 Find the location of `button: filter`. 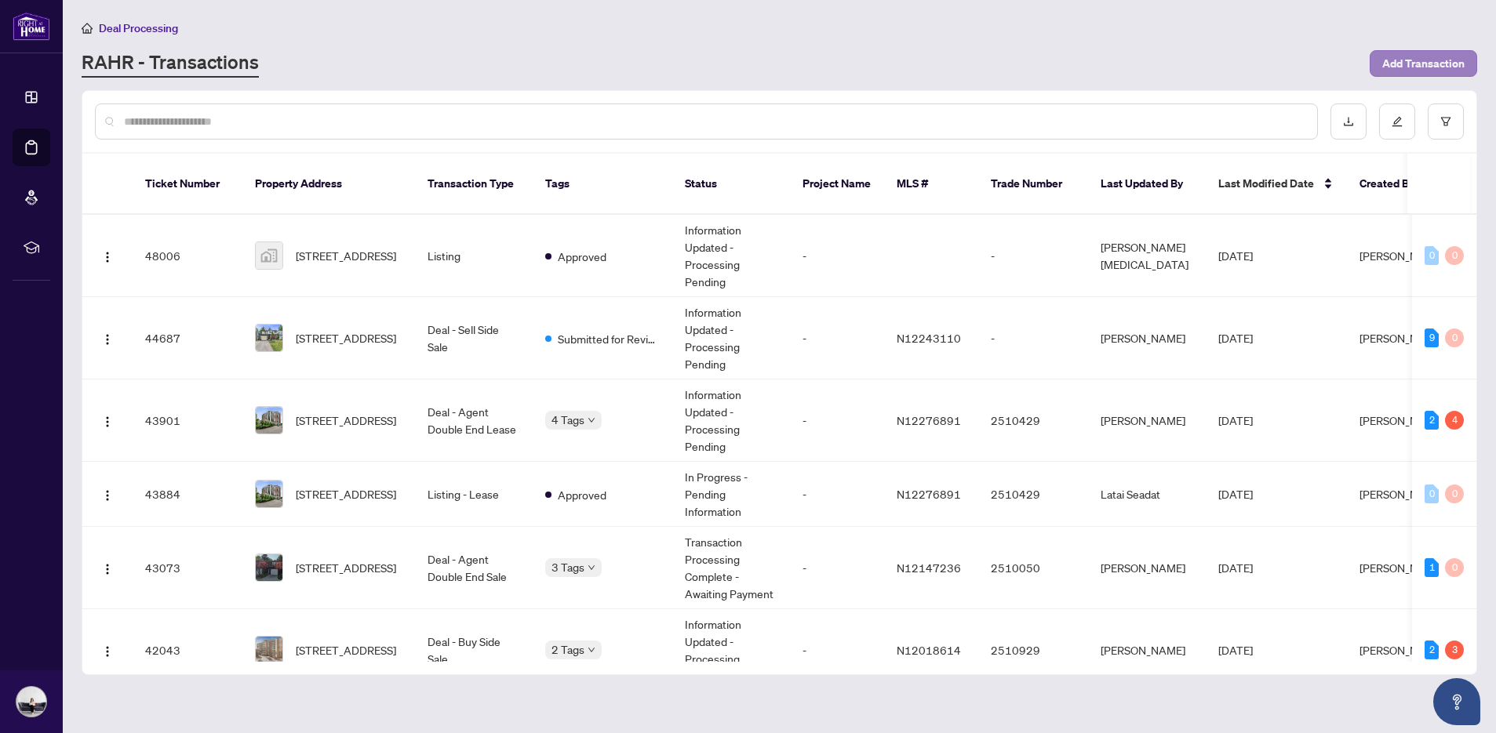

button: filter is located at coordinates (1446, 122).